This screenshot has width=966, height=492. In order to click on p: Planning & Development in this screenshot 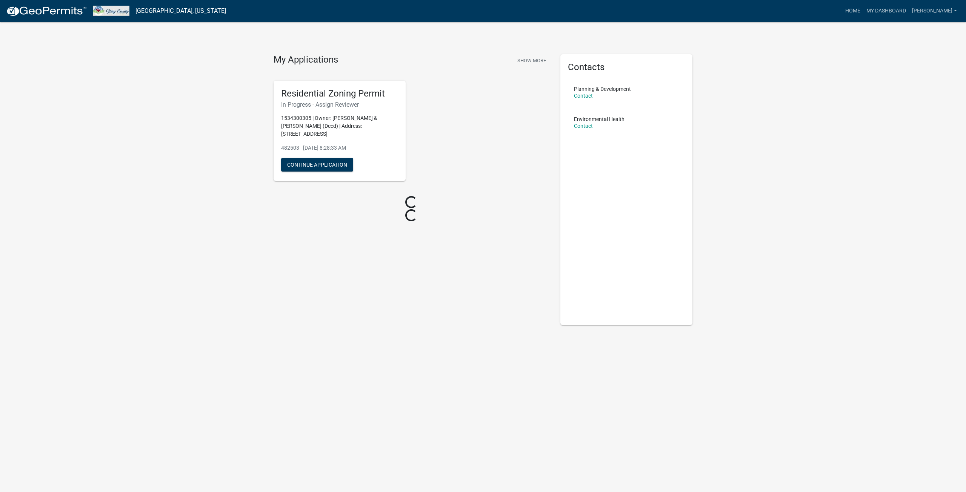, I will do `click(602, 89)`.